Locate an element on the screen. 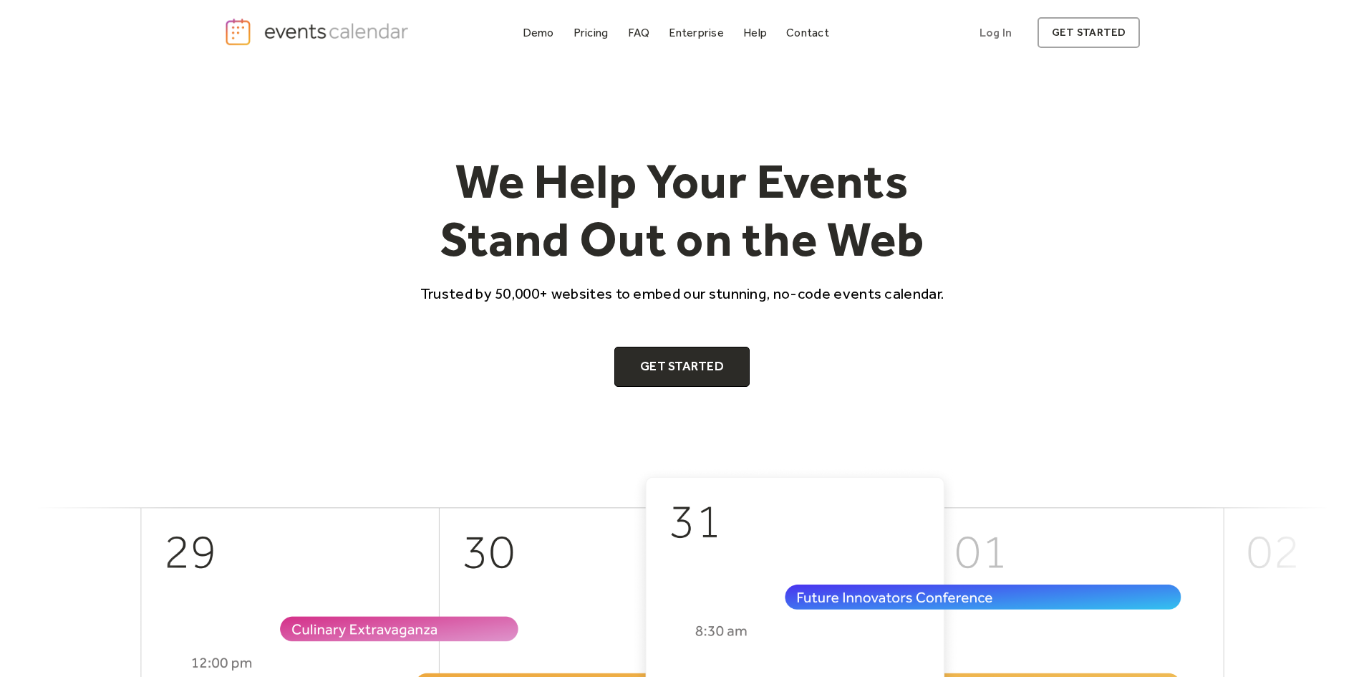 This screenshot has width=1364, height=677. a: Help is located at coordinates (755, 32).